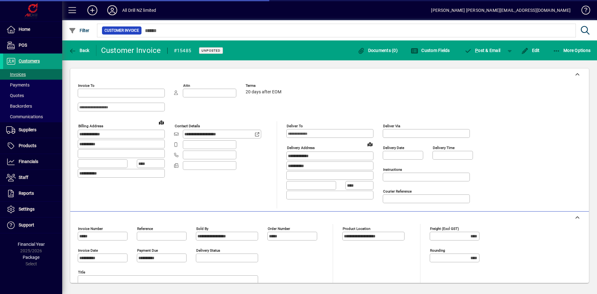 This screenshot has width=597, height=294. What do you see at coordinates (31, 244) in the screenshot?
I see `span: Financial Year` at bounding box center [31, 244].